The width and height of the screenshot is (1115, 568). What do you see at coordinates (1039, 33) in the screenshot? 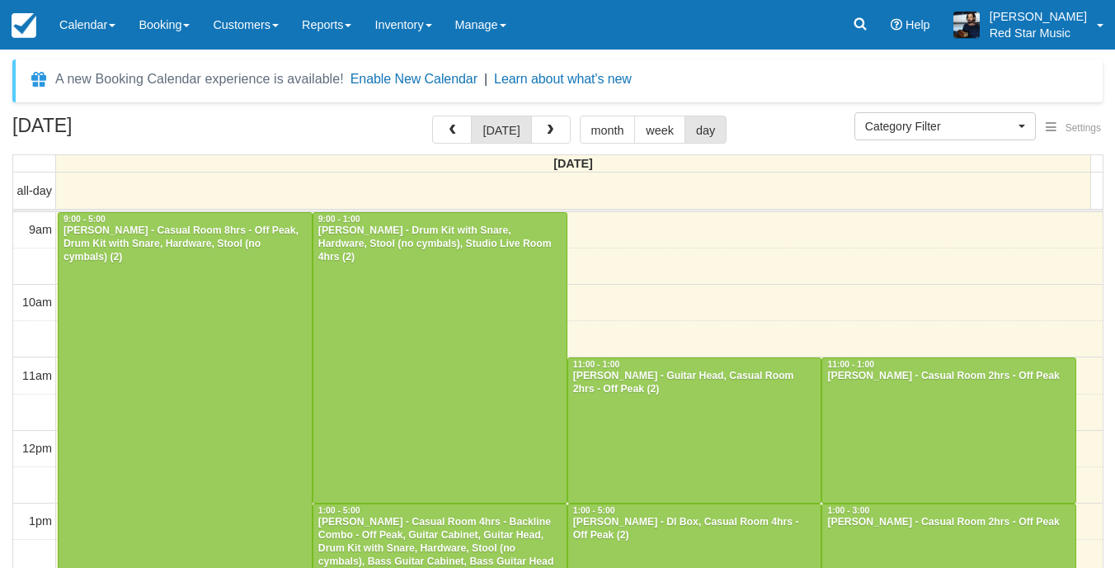
I see `p: Red Star Music` at bounding box center [1039, 33].